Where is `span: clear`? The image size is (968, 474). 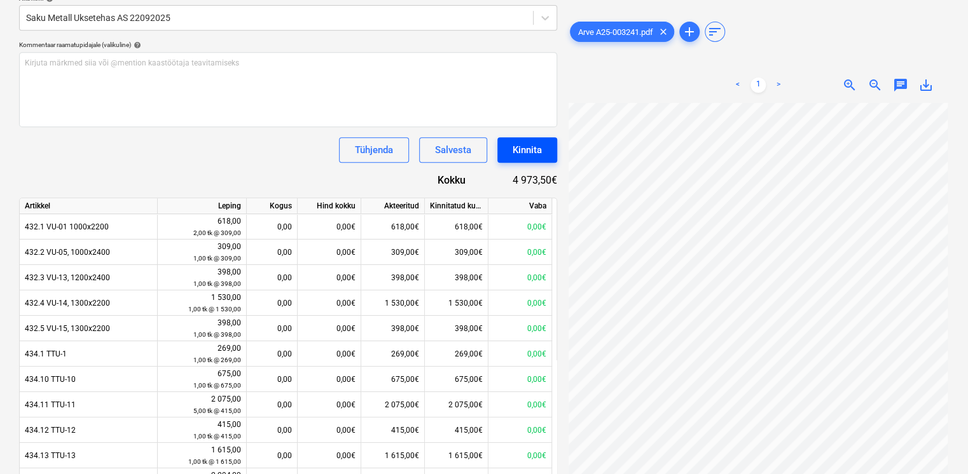
span: clear is located at coordinates (663, 32).